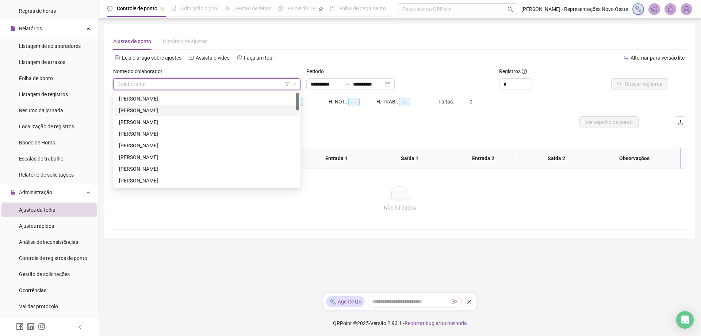 This screenshot has width=701, height=336. I want to click on span: Ajustes da folha, so click(37, 210).